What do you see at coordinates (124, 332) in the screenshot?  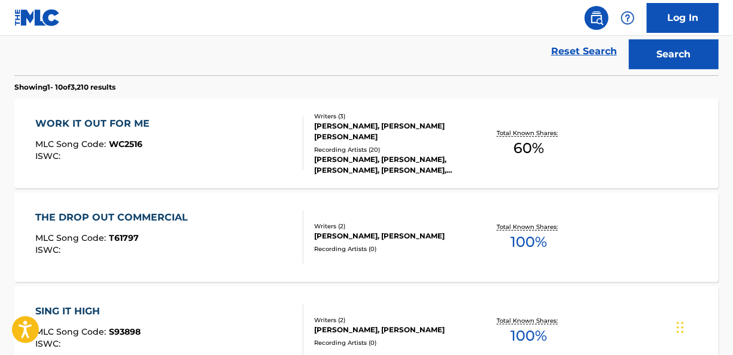 I see `span: S93898` at bounding box center [124, 332].